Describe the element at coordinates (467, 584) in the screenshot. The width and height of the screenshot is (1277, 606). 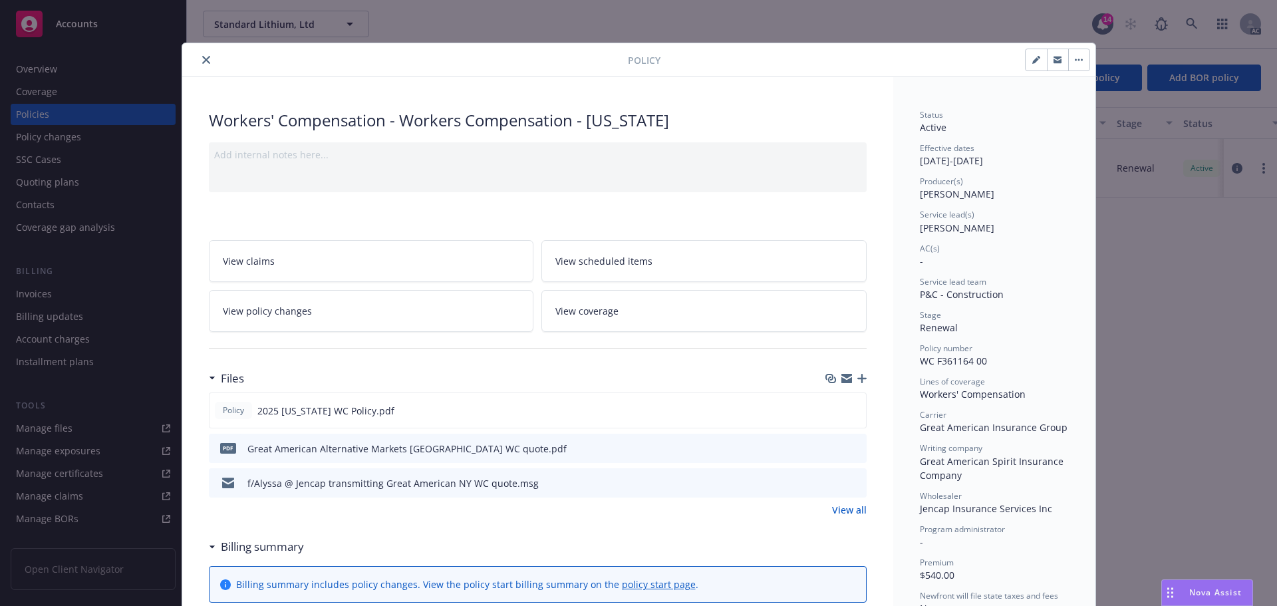
I see `div: Billing summary includes policy changes. View the policy start billing summary on the .` at that location.